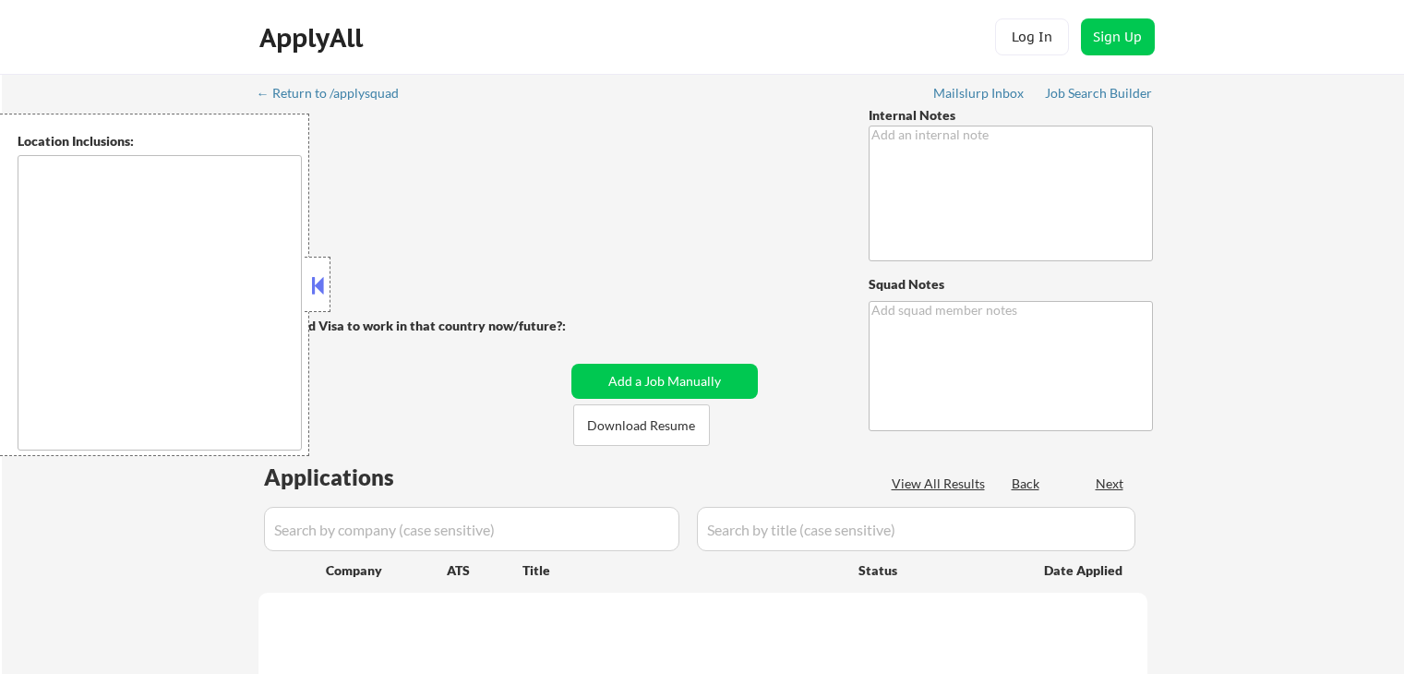 This screenshot has width=1404, height=674. Describe the element at coordinates (1027, 484) in the screenshot. I see `div: Back` at that location.